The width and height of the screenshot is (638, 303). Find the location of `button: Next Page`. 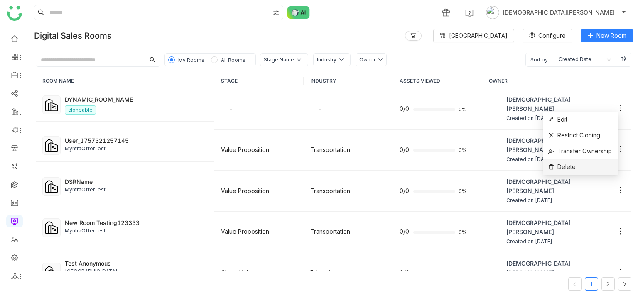

button: Next Page is located at coordinates (624, 284).